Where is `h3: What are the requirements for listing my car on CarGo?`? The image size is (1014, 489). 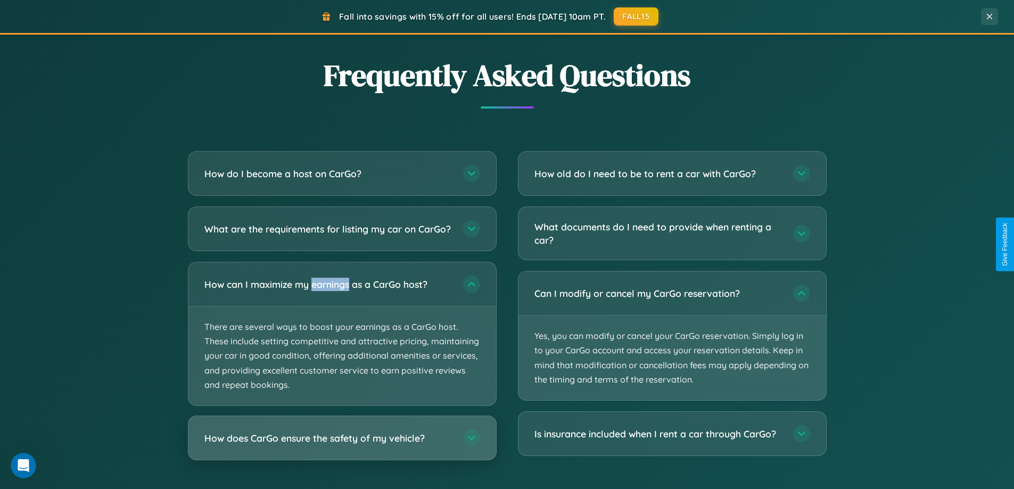
h3: What are the requirements for listing my car on CarGo? is located at coordinates (328, 229).